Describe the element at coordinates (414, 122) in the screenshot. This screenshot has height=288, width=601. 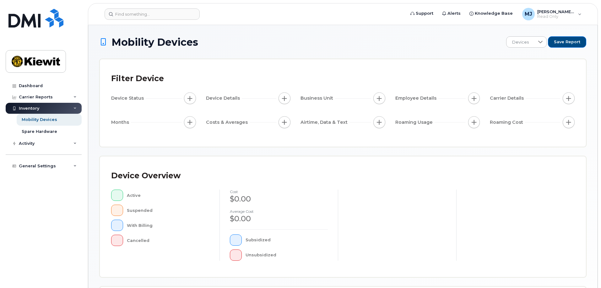
I see `span: Roaming Usage` at that location.